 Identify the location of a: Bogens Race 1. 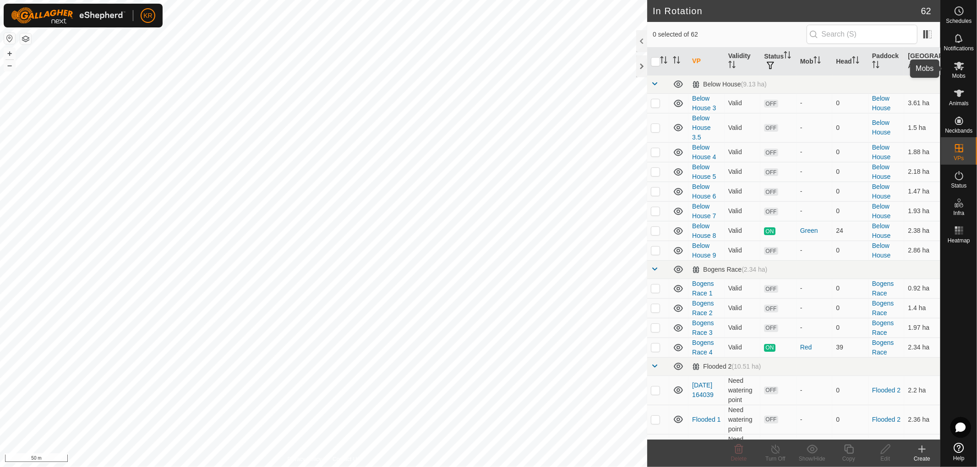
(702, 288).